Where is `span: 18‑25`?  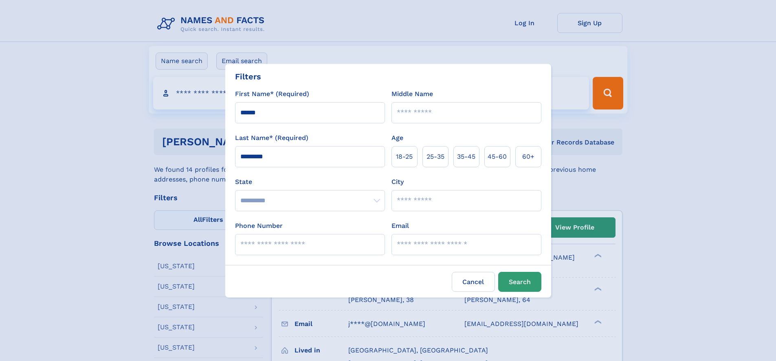 span: 18‑25 is located at coordinates (404, 157).